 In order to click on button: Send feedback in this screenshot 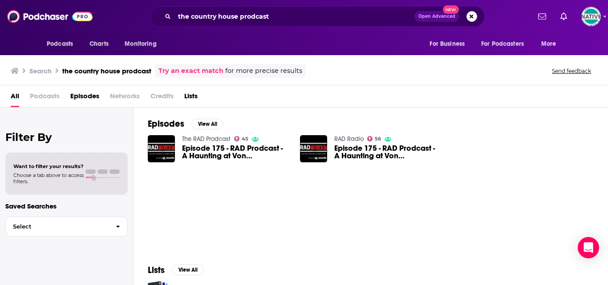, I will do `click(572, 71)`.